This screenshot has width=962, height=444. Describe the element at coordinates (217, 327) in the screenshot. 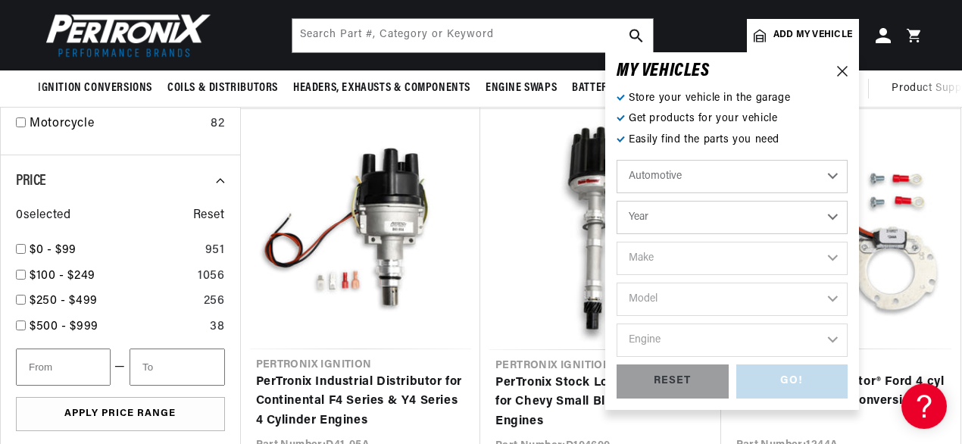

I see `div: 38` at that location.